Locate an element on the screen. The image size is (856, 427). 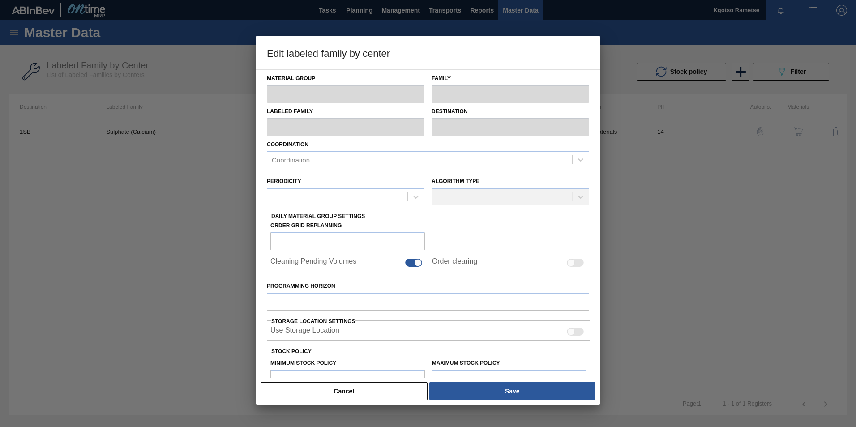
h3: Edit labeled family by center is located at coordinates (428, 53).